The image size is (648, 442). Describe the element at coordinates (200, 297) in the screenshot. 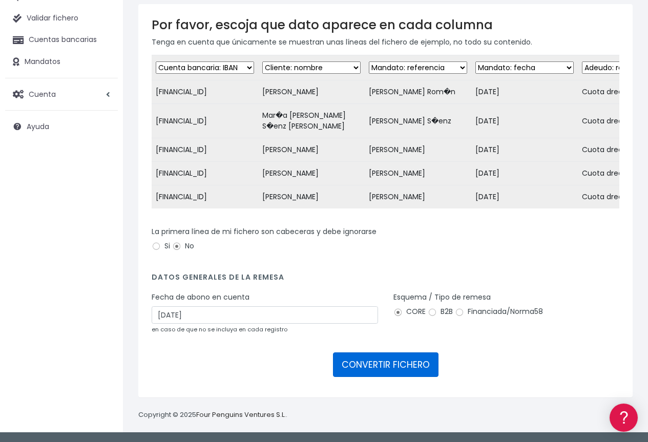

I see `label: Fecha de abono en cuenta` at that location.